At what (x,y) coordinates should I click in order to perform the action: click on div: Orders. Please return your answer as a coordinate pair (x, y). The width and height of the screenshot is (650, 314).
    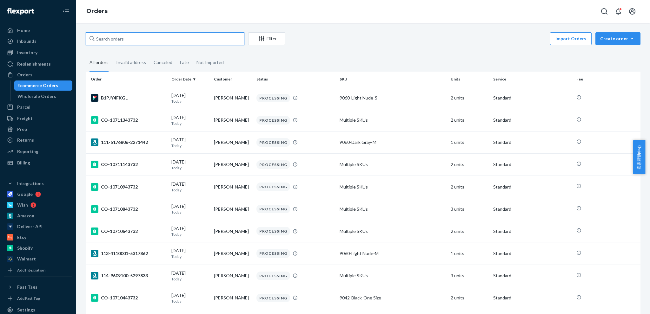
    Looking at the image, I should click on (25, 75).